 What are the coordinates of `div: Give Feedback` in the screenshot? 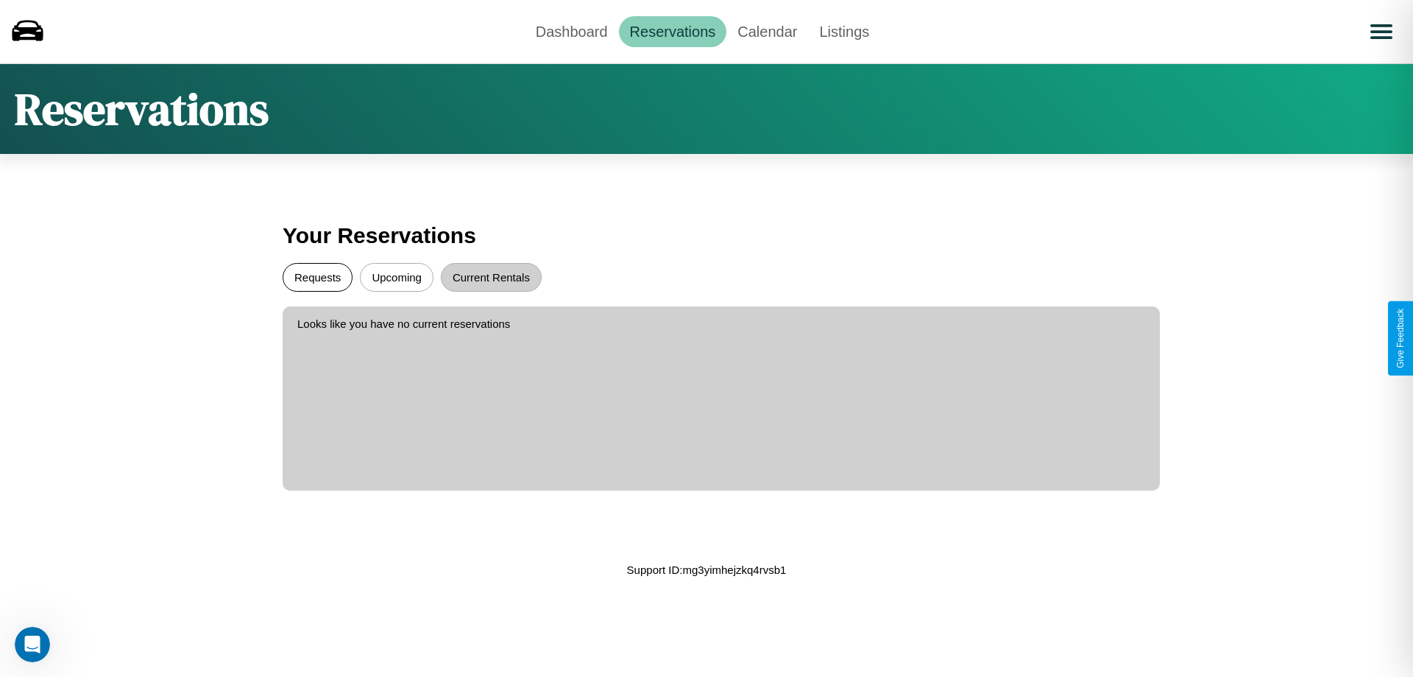 It's located at (1401, 338).